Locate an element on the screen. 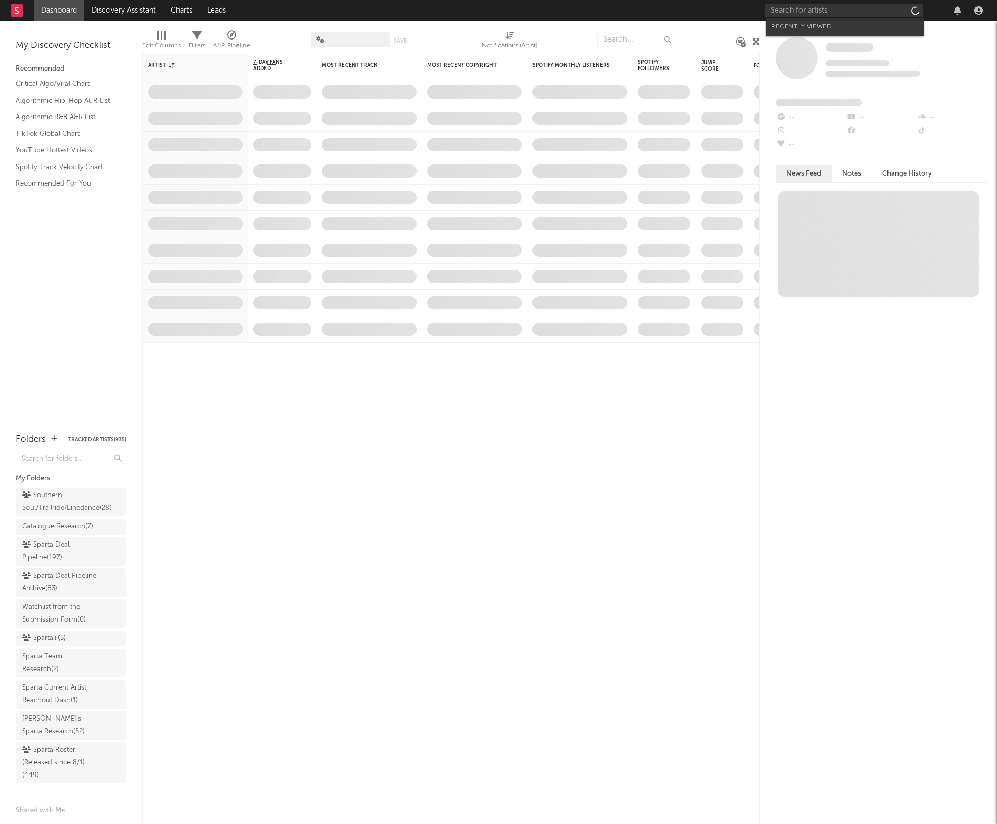  input: Search for folders... is located at coordinates (71, 459).